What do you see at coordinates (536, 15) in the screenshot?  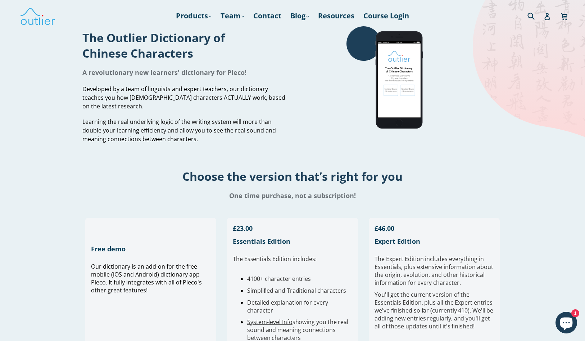 I see `input: Search` at bounding box center [536, 15].